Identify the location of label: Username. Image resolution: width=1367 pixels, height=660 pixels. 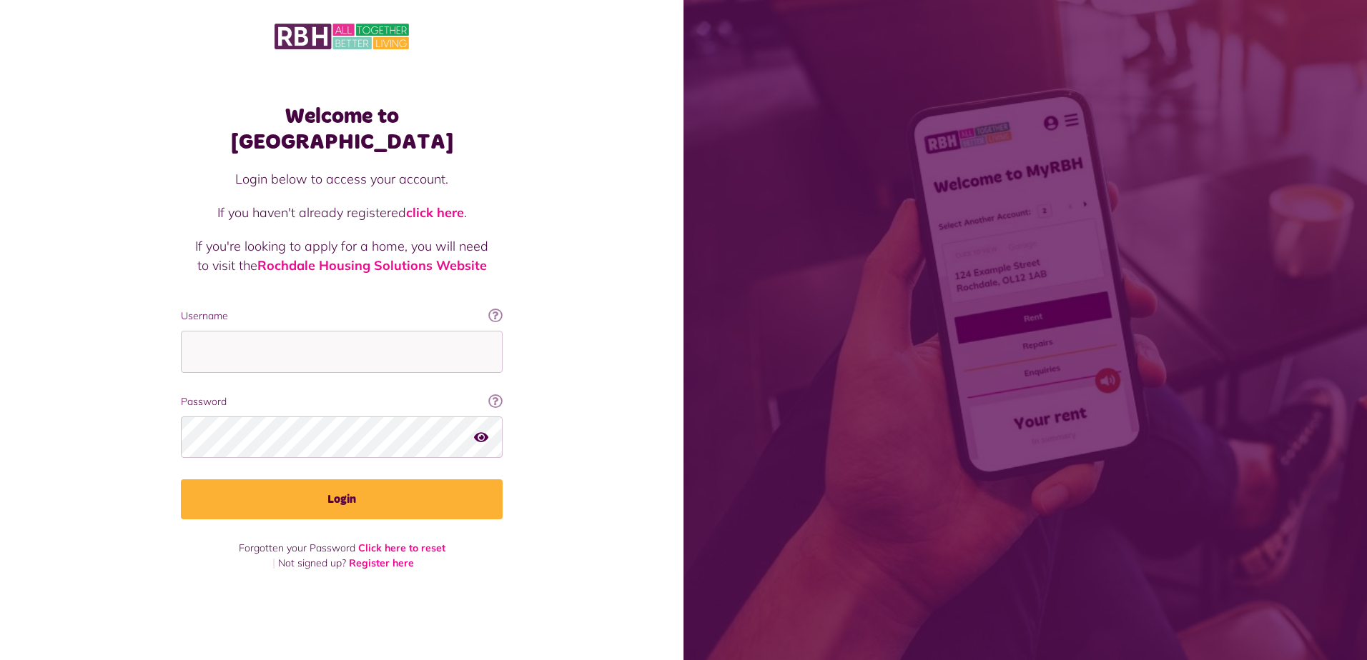
(342, 316).